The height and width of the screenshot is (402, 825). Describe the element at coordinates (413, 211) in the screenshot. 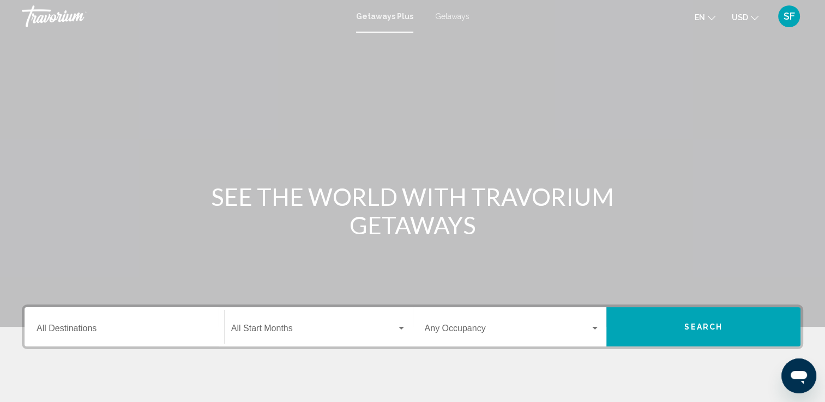

I see `h1: SEE THE WORLD WITH TRAVORIUM GETAWAYS` at that location.